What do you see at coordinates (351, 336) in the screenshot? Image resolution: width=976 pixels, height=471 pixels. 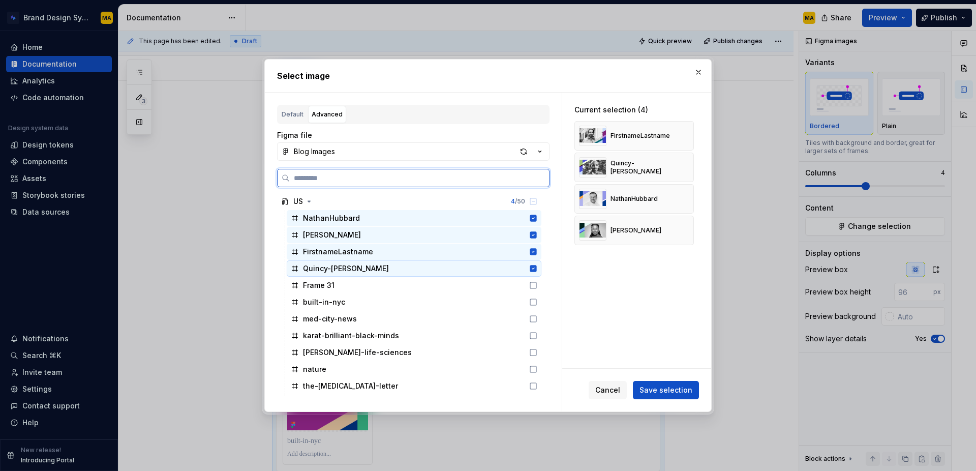 I see `div: karat-brilliant-black-minds` at bounding box center [351, 336].